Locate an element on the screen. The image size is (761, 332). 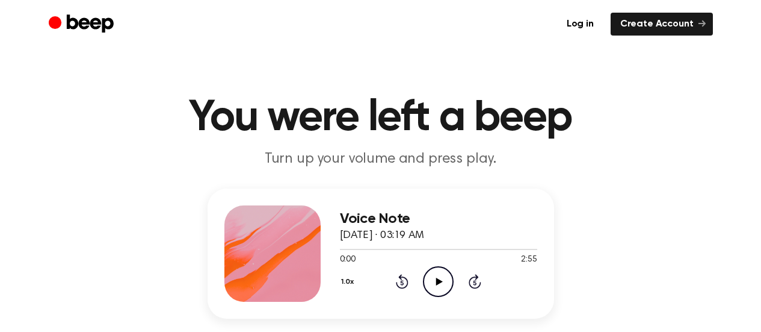
span: 2:55 is located at coordinates (529, 259).